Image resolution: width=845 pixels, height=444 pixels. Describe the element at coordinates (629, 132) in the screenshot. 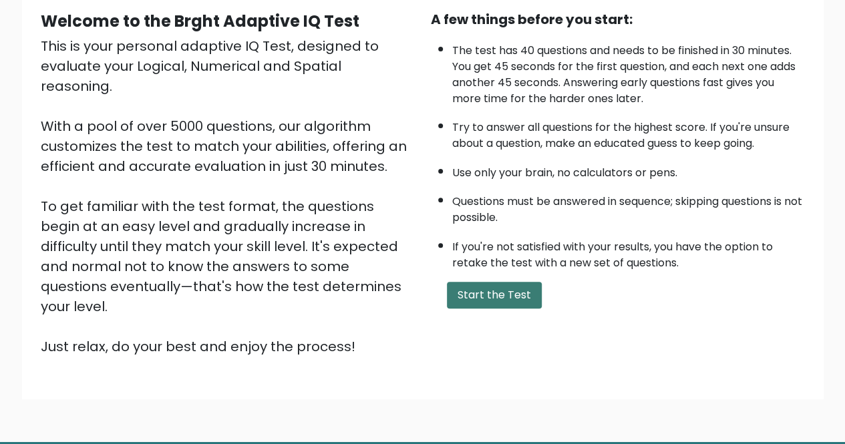

I see `li: Try to answer all questions for the highest score. If you're unsure about a question, make an edu...` at that location.